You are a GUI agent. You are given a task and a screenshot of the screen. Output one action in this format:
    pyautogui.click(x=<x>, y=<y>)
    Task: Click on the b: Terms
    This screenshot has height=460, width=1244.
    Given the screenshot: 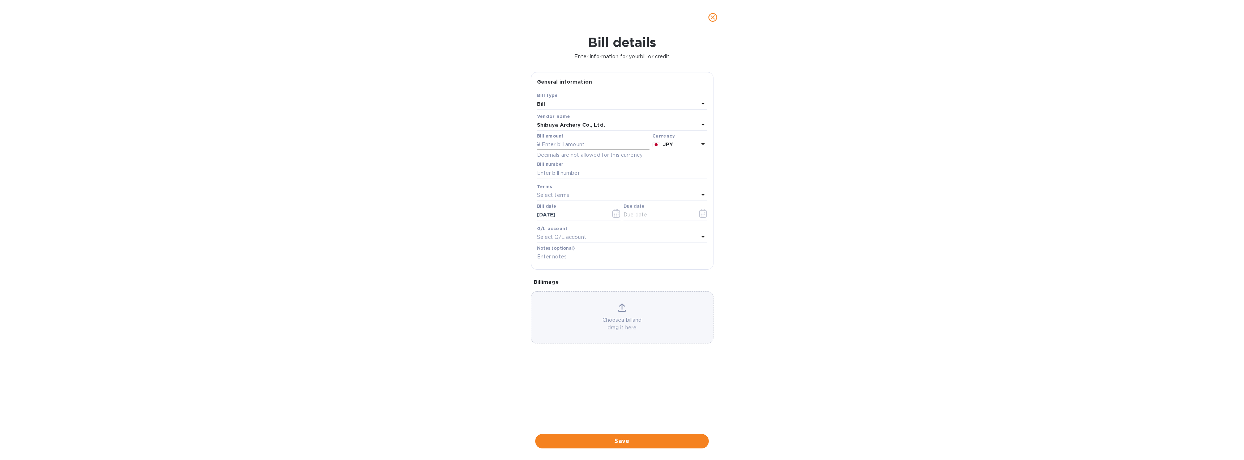 What is the action you would take?
    pyautogui.click(x=545, y=186)
    